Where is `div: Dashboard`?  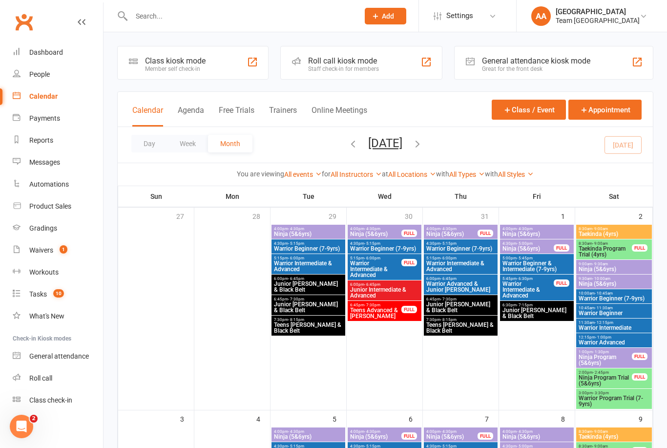 div: Dashboard is located at coordinates (46, 52).